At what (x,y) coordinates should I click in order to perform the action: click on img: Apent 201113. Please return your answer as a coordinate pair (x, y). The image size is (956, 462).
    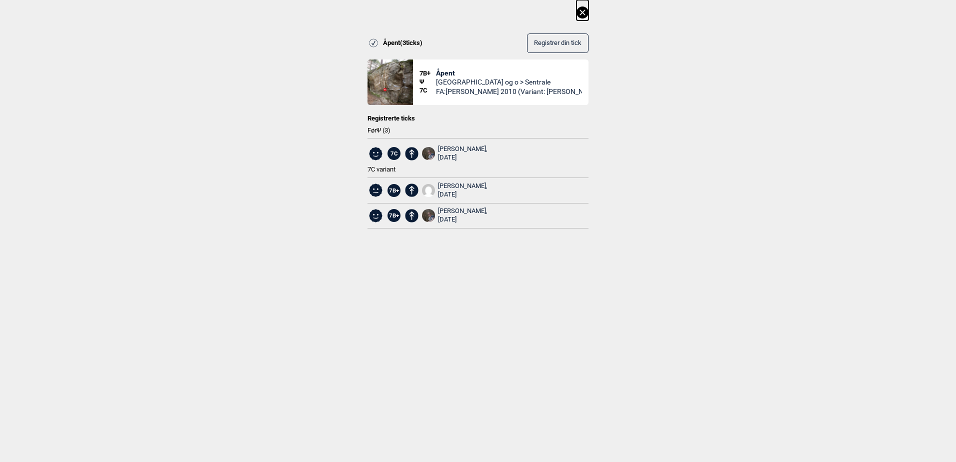
    Looking at the image, I should click on (390, 82).